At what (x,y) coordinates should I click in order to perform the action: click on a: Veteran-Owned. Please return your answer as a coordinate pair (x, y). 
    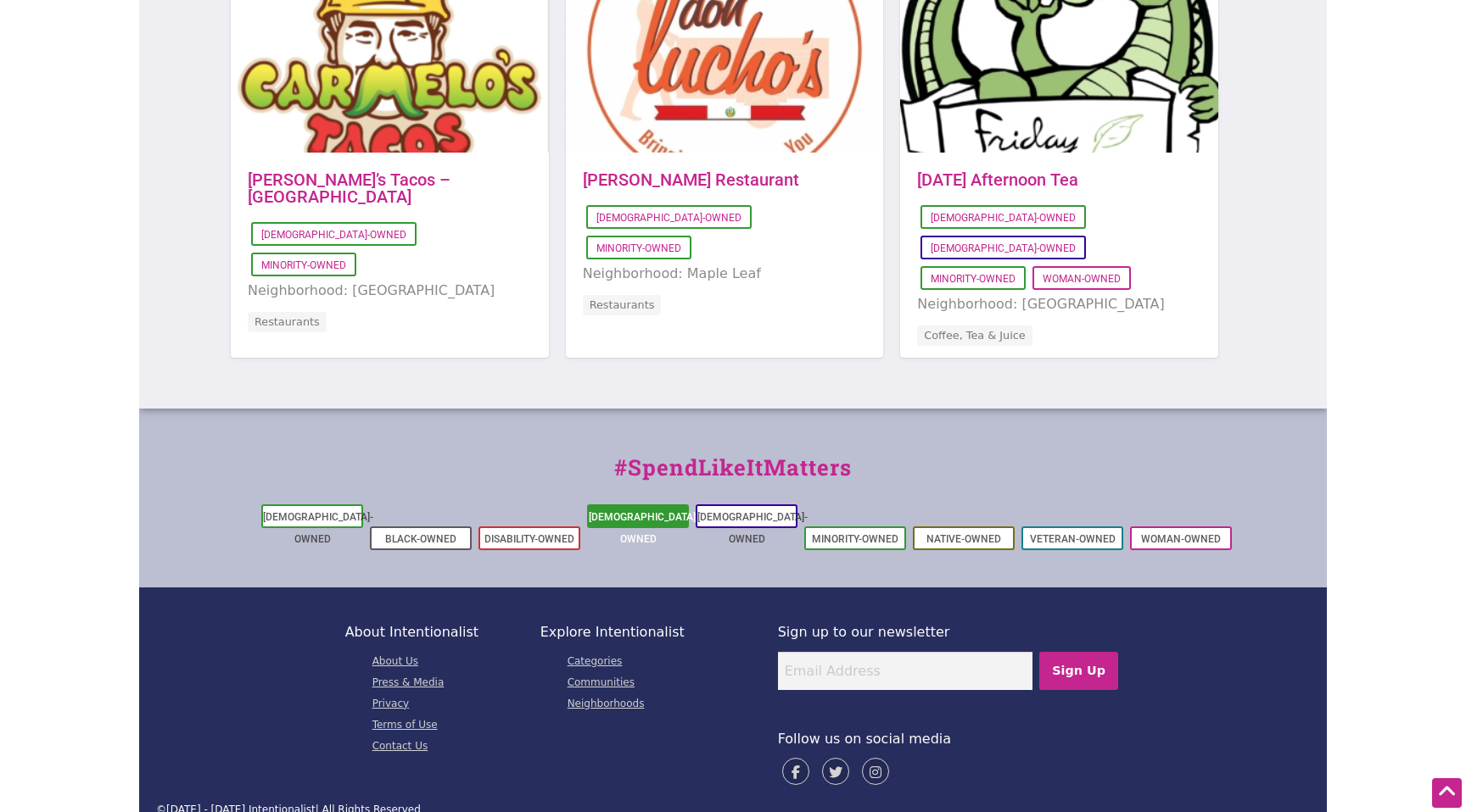
    Looking at the image, I should click on (1072, 539).